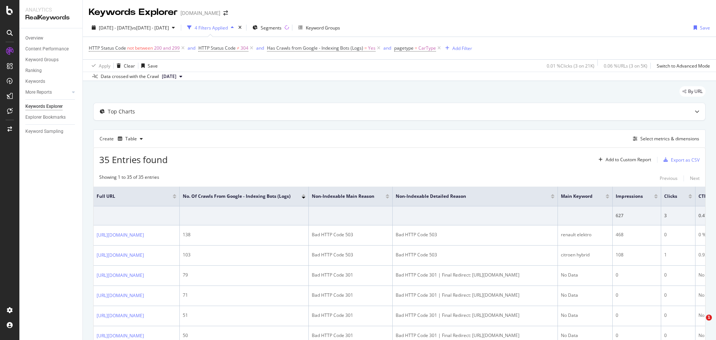 This screenshot has height=340, width=716. Describe the element at coordinates (236, 196) in the screenshot. I see `span: No. of Crawls from Google - Indexing Bots (Logs)` at that location.